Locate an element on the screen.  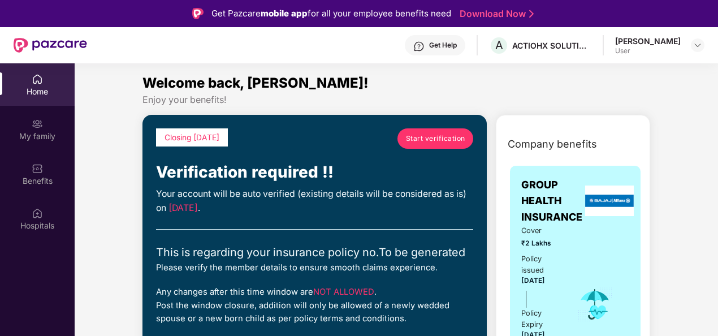
div: Get Help is located at coordinates (443, 45).